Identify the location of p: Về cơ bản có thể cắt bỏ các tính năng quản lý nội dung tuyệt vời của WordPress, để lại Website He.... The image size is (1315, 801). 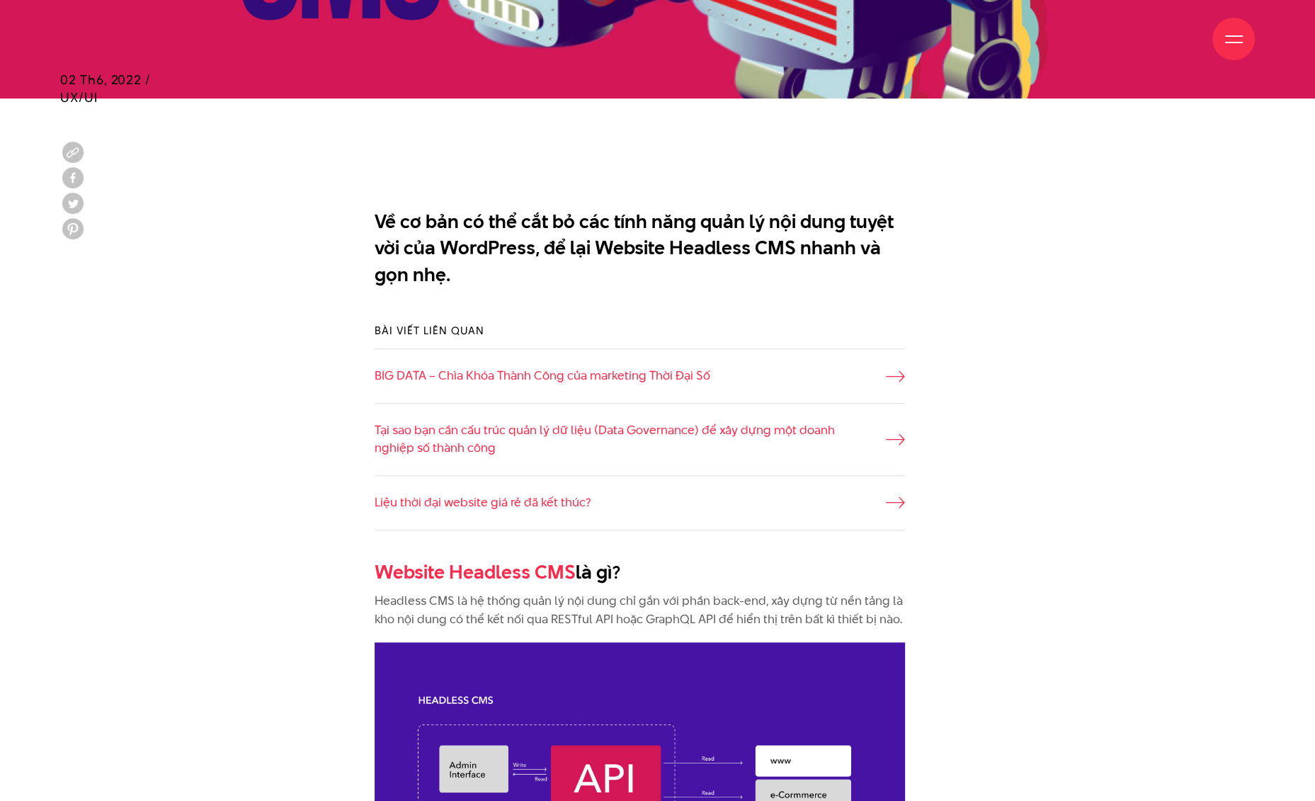
(639, 248).